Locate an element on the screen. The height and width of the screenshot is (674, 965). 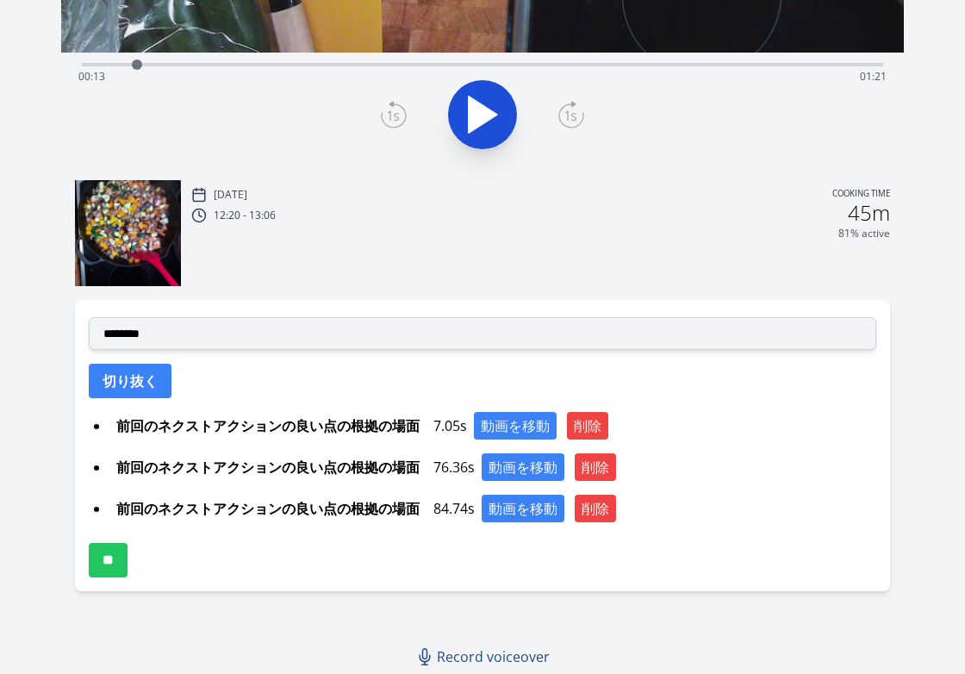
img: 250818112134_thumb.jpeg is located at coordinates (128, 233).